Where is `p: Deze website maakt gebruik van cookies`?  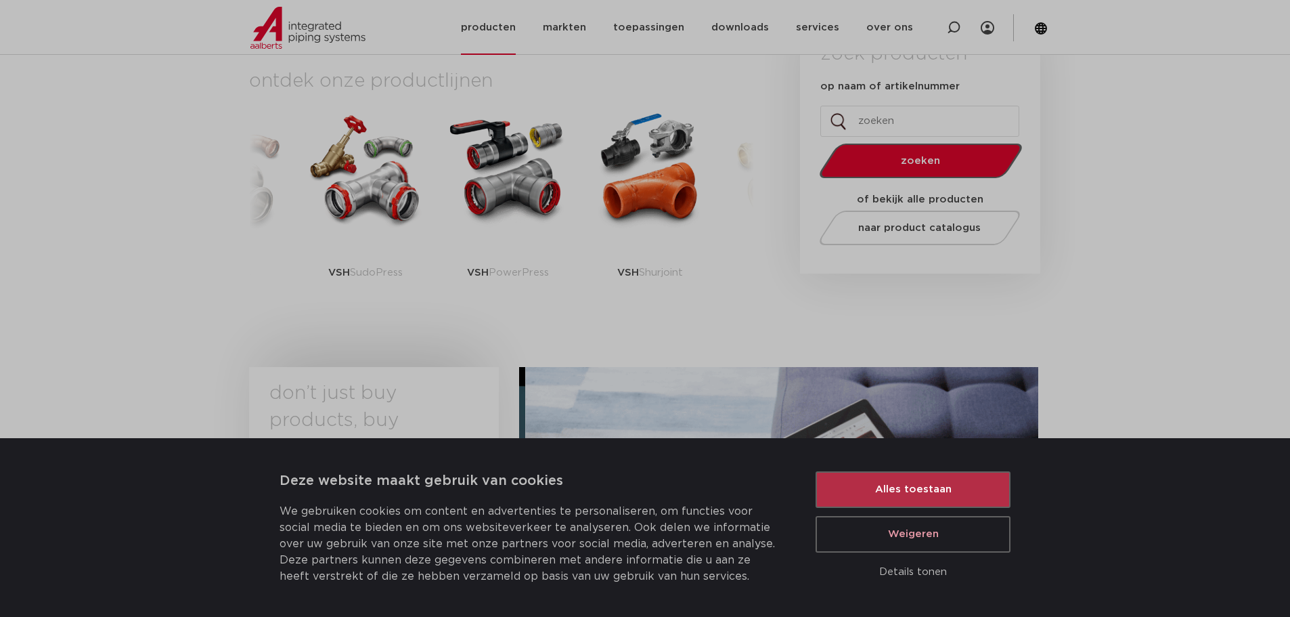 p: Deze website maakt gebruik van cookies is located at coordinates (531, 481).